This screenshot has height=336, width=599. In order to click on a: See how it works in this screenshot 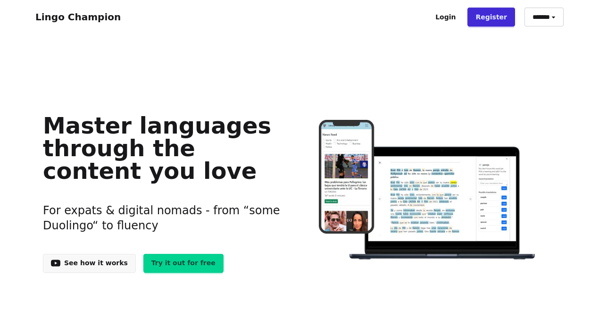, I will do `click(89, 263)`.